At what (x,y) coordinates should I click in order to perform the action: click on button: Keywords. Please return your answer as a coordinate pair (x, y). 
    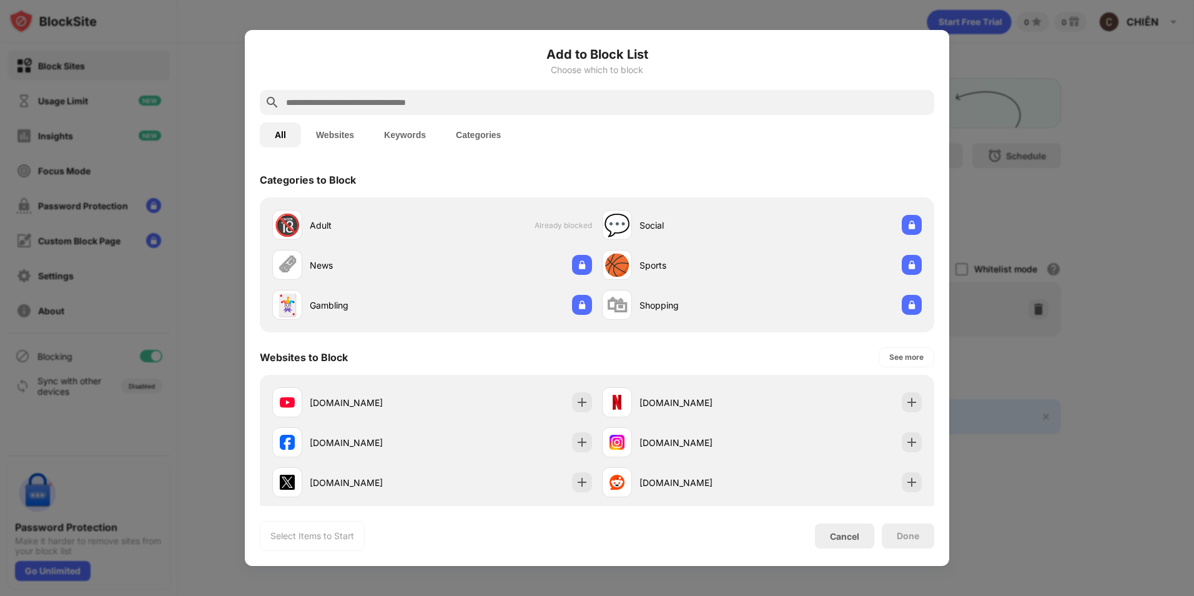
    Looking at the image, I should click on (405, 135).